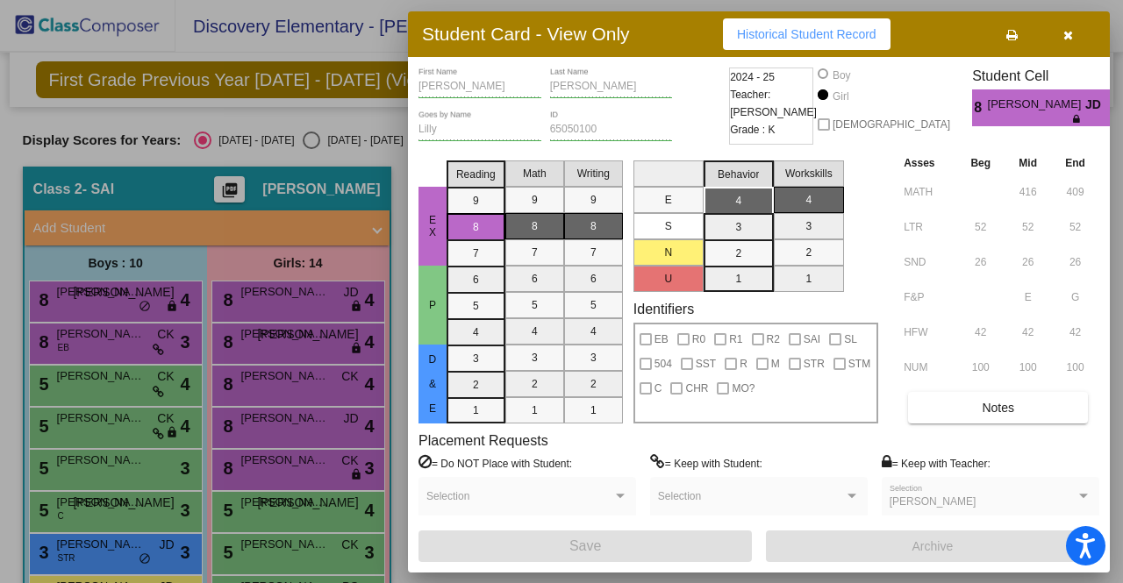 The height and width of the screenshot is (583, 1123). I want to click on span: STM, so click(859, 364).